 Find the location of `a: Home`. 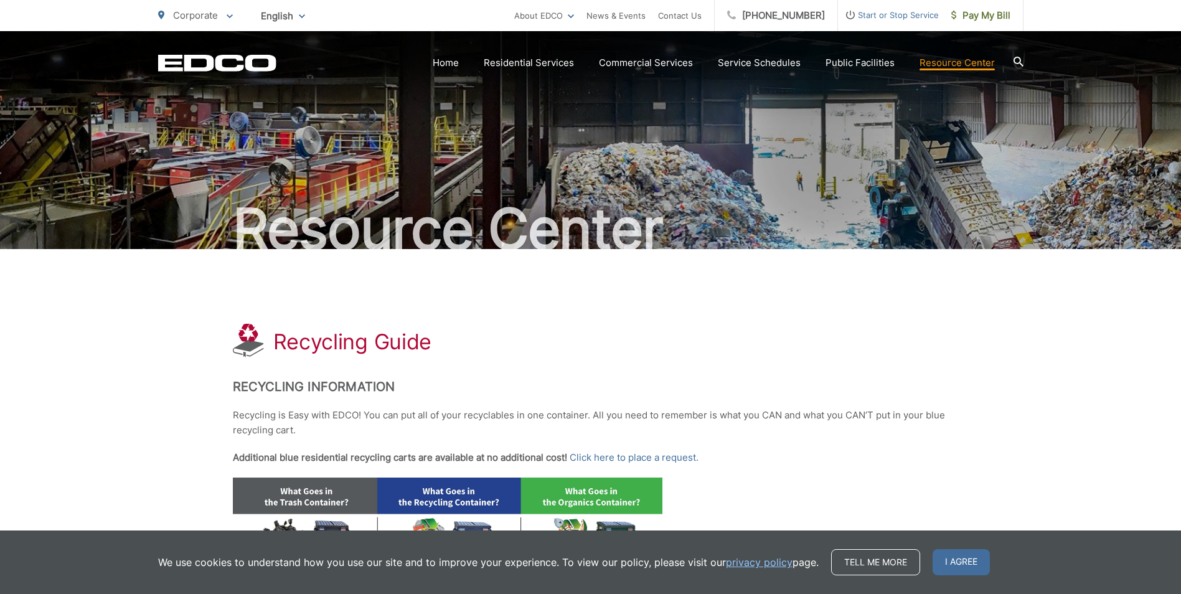

a: Home is located at coordinates (446, 63).